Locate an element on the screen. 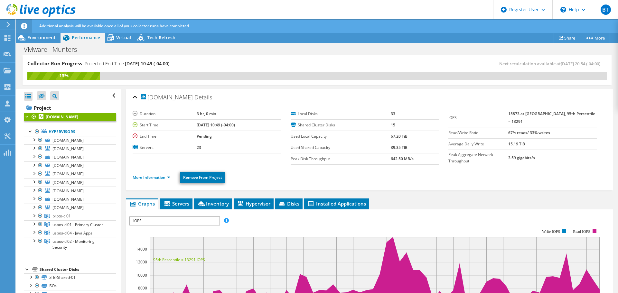 The image size is (618, 293). a: Share is located at coordinates (567, 38).